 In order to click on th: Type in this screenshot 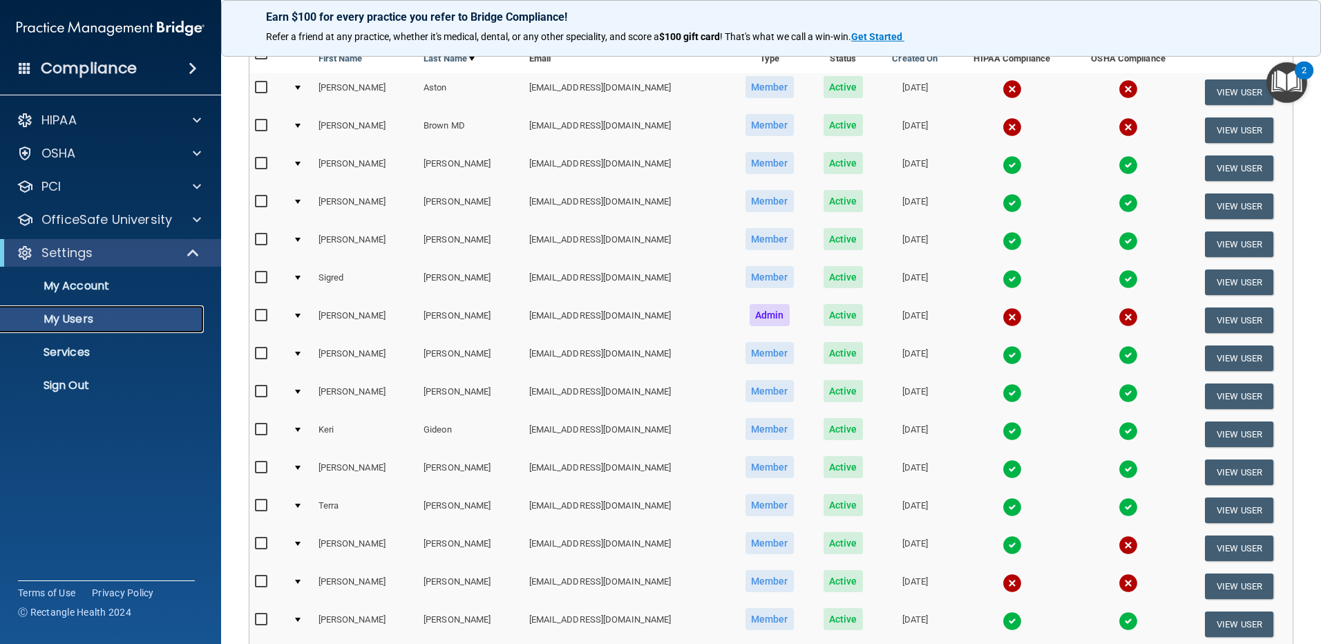, I will do `click(769, 57)`.